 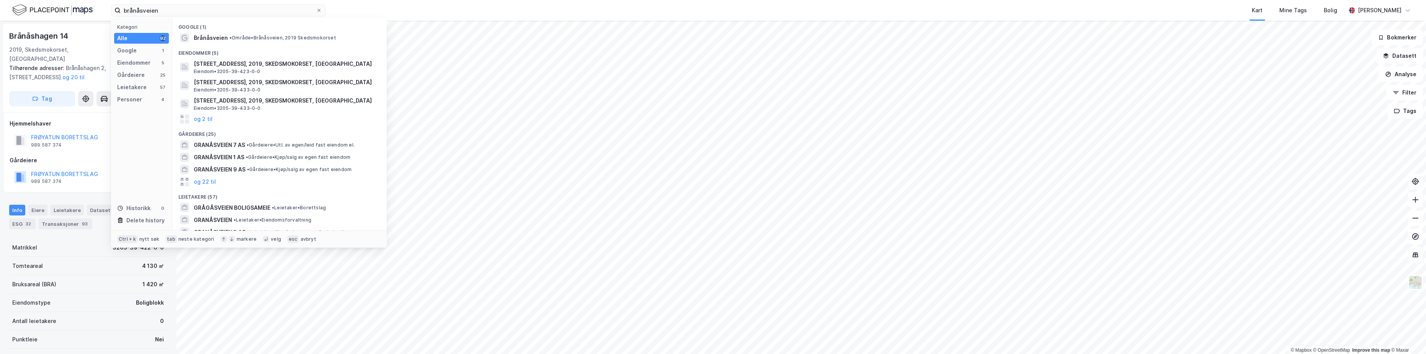 I want to click on div: 4 130 ㎡, so click(x=153, y=266).